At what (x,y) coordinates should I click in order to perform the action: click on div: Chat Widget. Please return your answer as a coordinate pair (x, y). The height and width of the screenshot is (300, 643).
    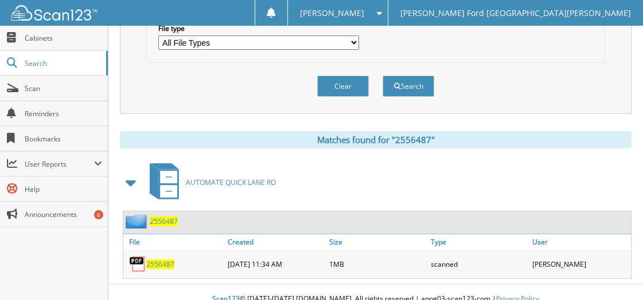
    Looking at the image, I should click on (614, 273).